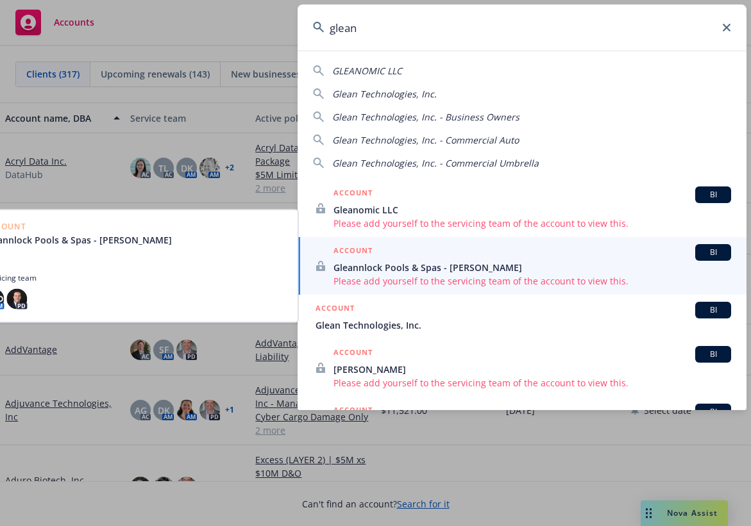 The image size is (751, 526). Describe the element at coordinates (522, 317) in the screenshot. I see `a: ACCOUNTBIGlean Technologies, Inc.` at that location.